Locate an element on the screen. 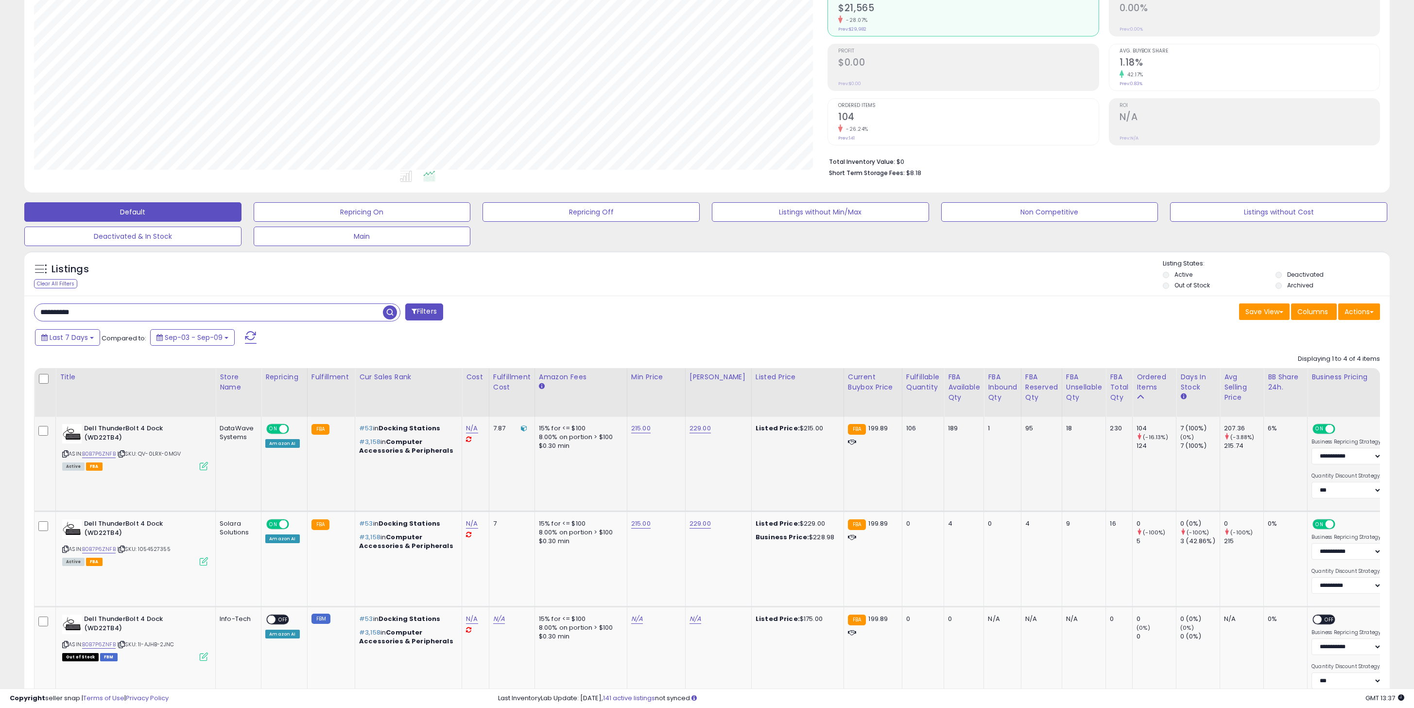 The height and width of the screenshot is (708, 1414). div: Ordered Items is located at coordinates (1154, 382).